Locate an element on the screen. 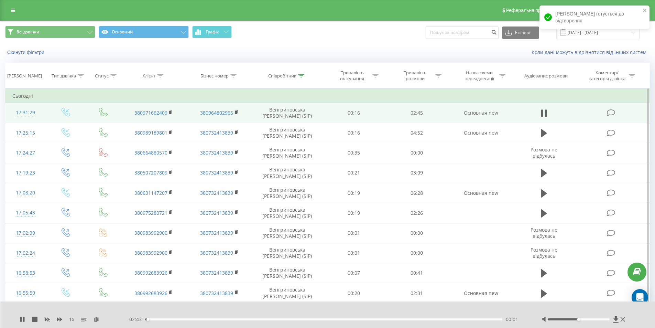 This screenshot has width=655, height=328. div: Коментар/категорія дзвінка is located at coordinates (607, 76).